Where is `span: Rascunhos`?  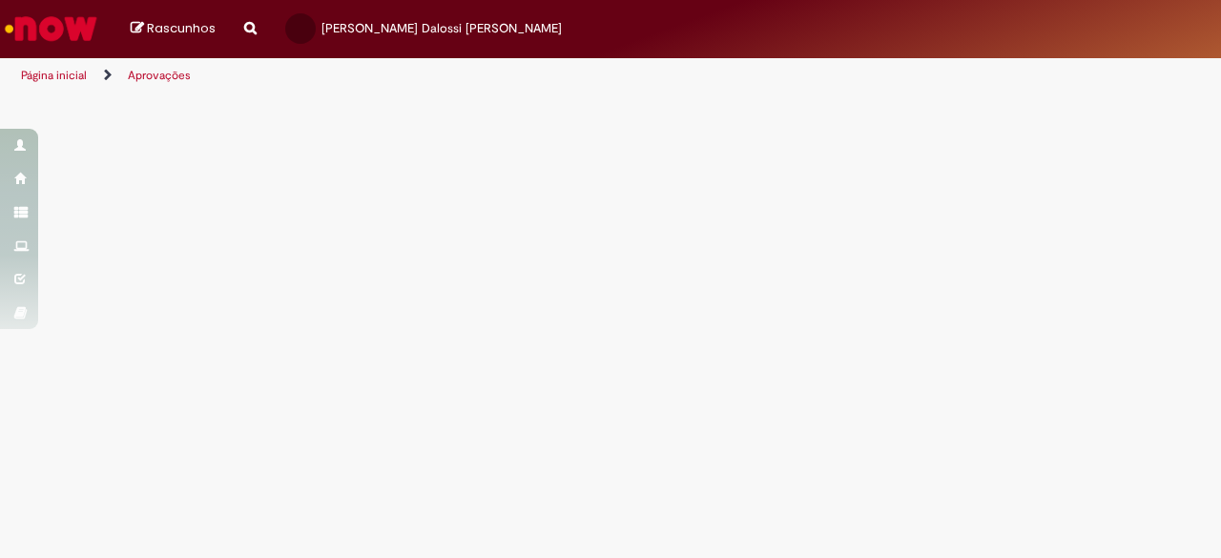
span: Rascunhos is located at coordinates (181, 28).